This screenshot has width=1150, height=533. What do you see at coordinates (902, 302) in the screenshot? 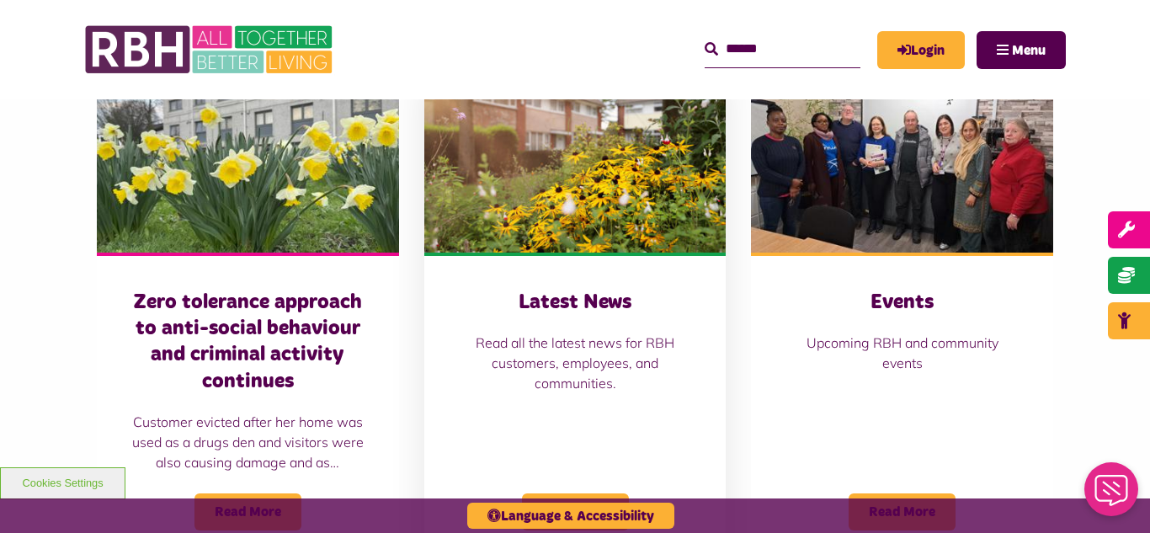
I see `h3: Events` at bounding box center [902, 302].